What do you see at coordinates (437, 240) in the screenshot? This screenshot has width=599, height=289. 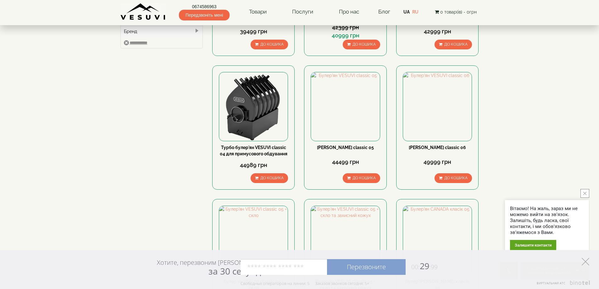 I see `img: Булер'ян CANADA класік 05` at bounding box center [437, 240].